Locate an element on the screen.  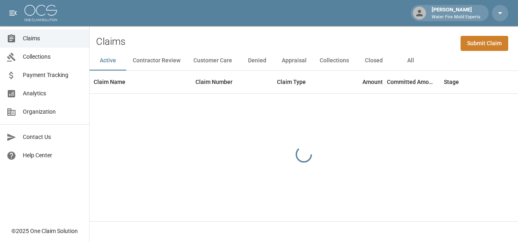
span: Payment Tracking is located at coordinates (53, 75).